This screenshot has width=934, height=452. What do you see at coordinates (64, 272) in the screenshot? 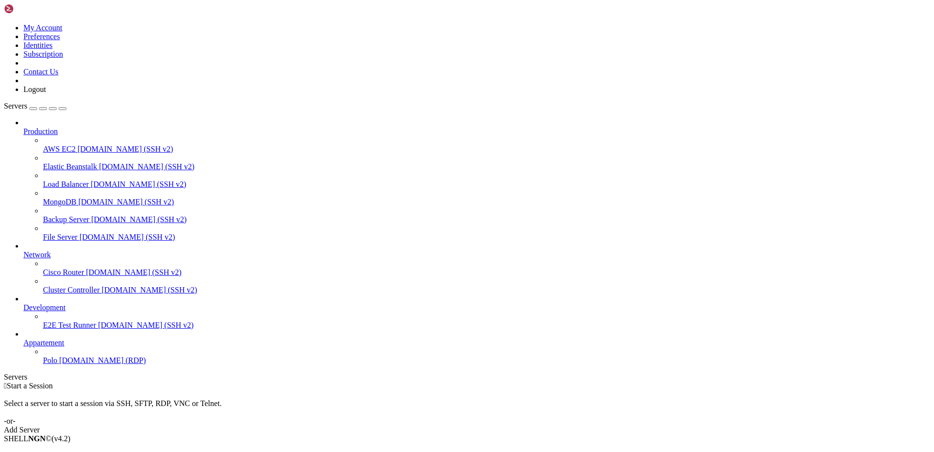
I see `span: Cisco Router` at bounding box center [64, 272].